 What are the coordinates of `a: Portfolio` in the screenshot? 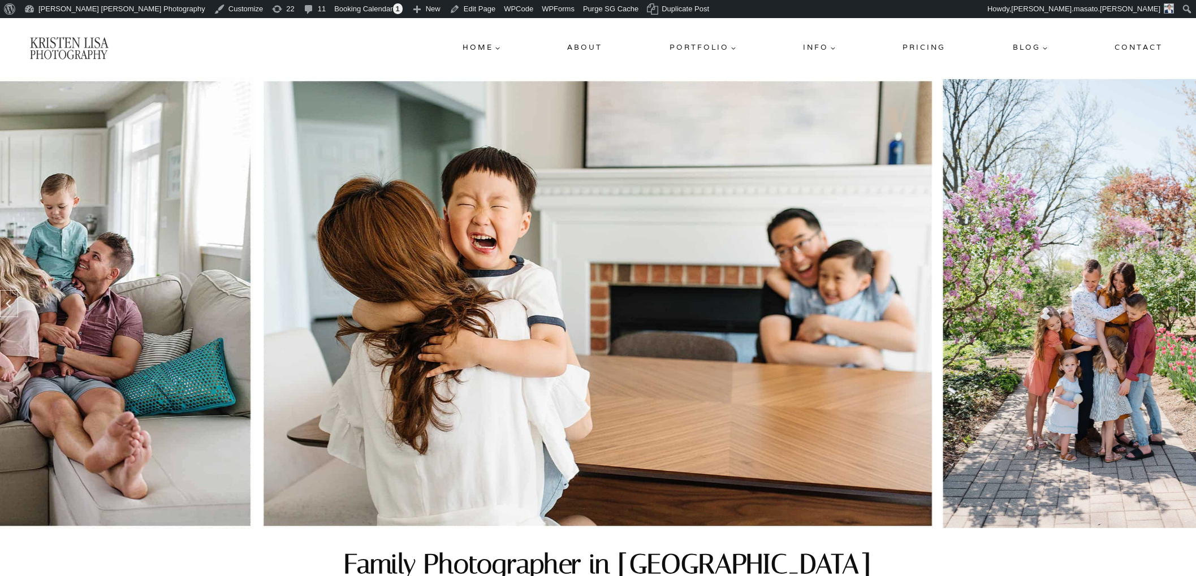 It's located at (703, 47).